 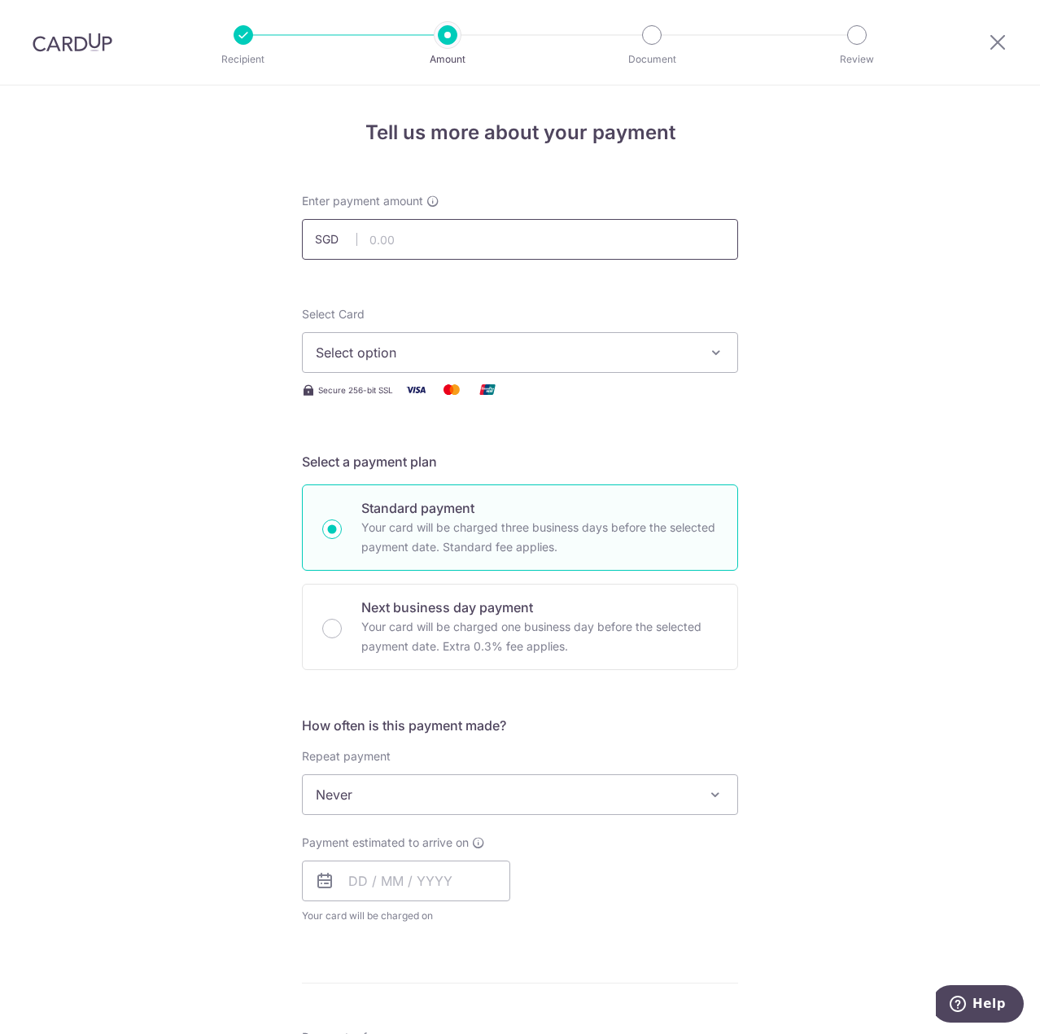 What do you see at coordinates (452, 389) in the screenshot?
I see `img: Mastercard` at bounding box center [452, 389].